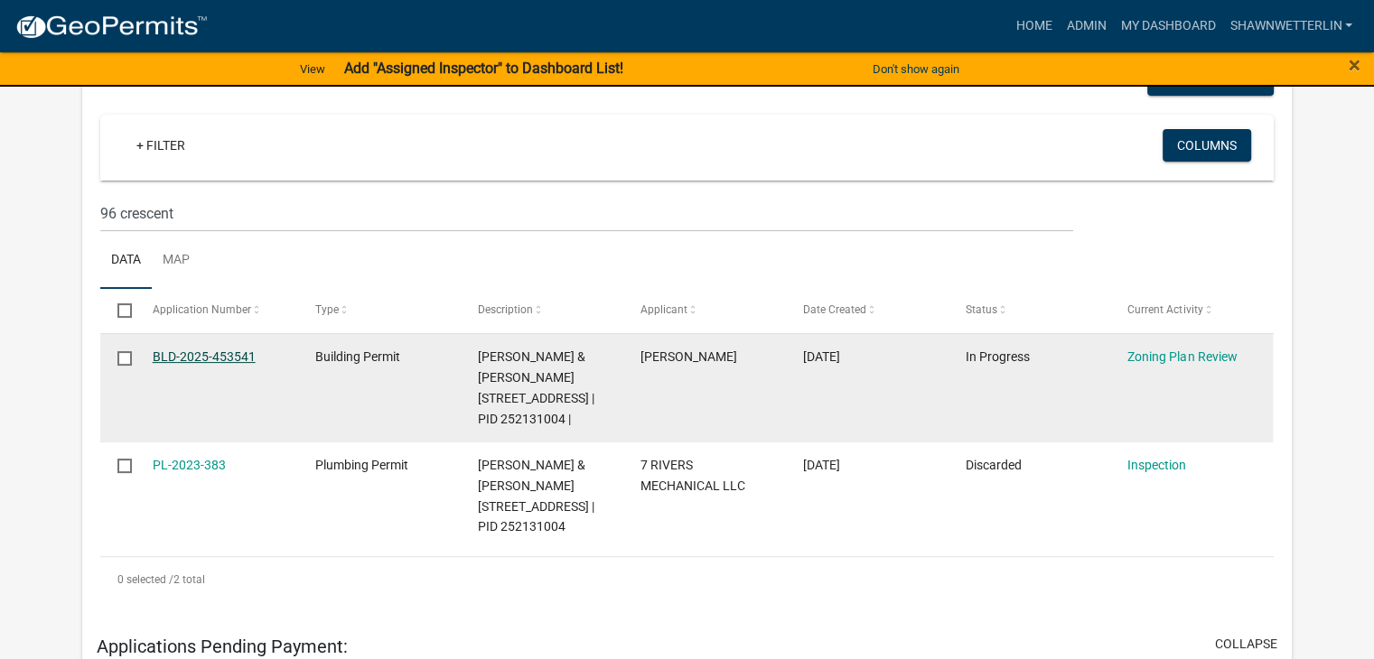  What do you see at coordinates (327, 310) in the screenshot?
I see `span: Type` at bounding box center [327, 310].